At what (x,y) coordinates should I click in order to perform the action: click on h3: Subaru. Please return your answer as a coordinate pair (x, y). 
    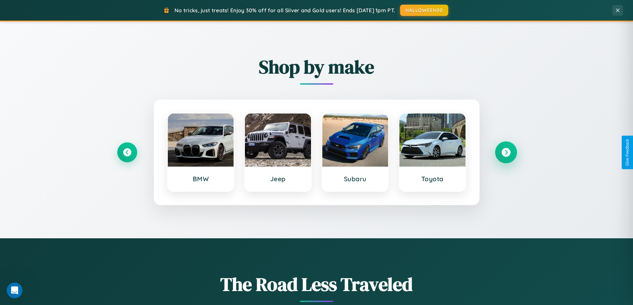
    Looking at the image, I should click on (355, 179).